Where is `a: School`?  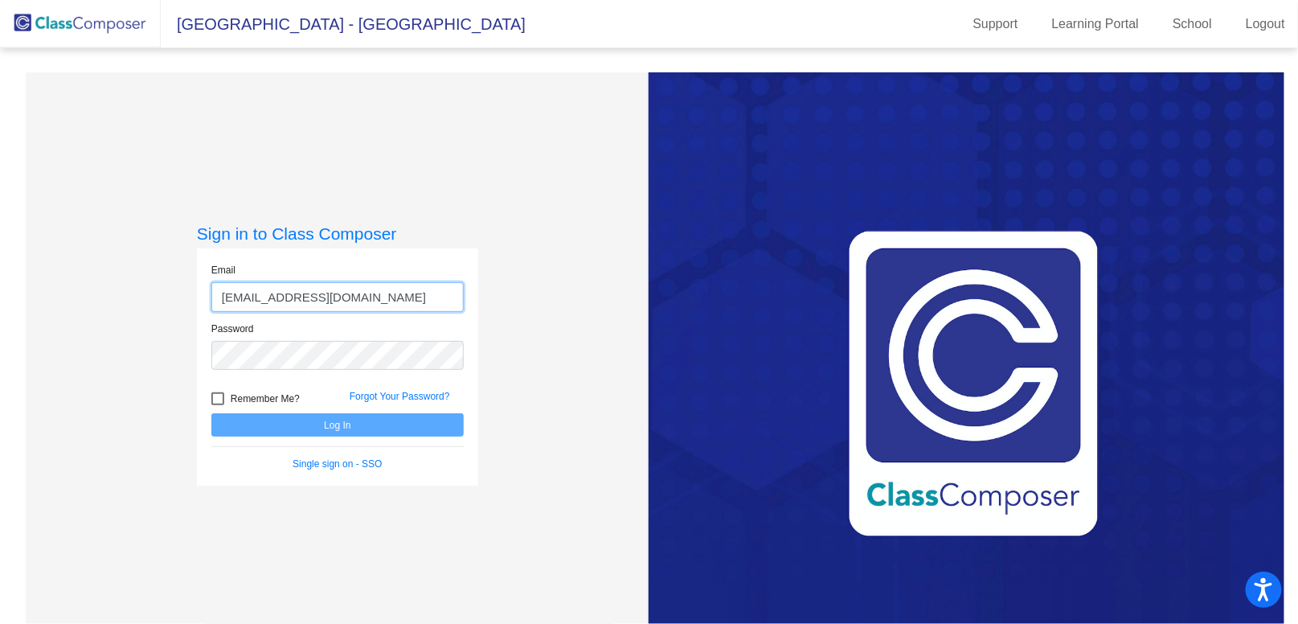 a: School is located at coordinates (1192, 24).